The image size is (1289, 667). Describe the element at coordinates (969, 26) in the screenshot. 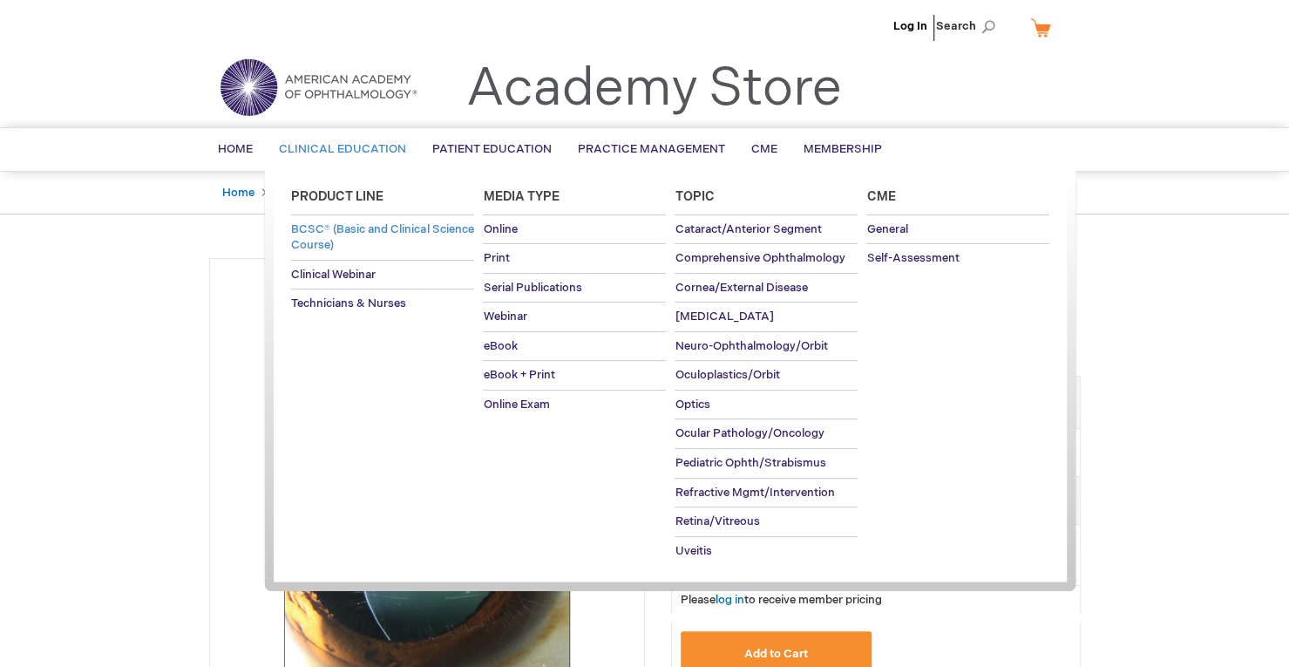

I see `span: Search` at that location.